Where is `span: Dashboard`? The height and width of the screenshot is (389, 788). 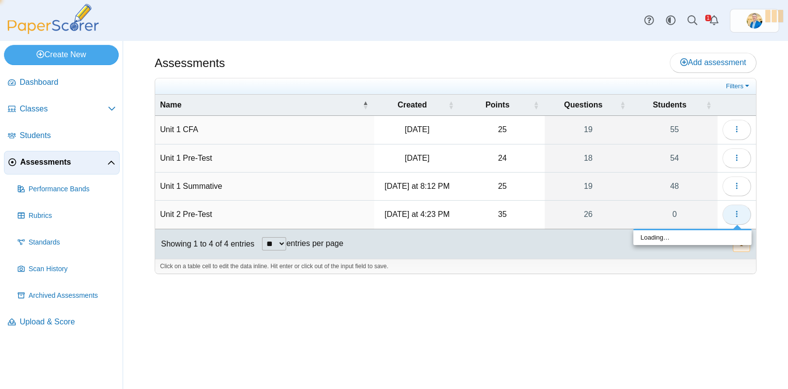 span: Dashboard is located at coordinates (67, 82).